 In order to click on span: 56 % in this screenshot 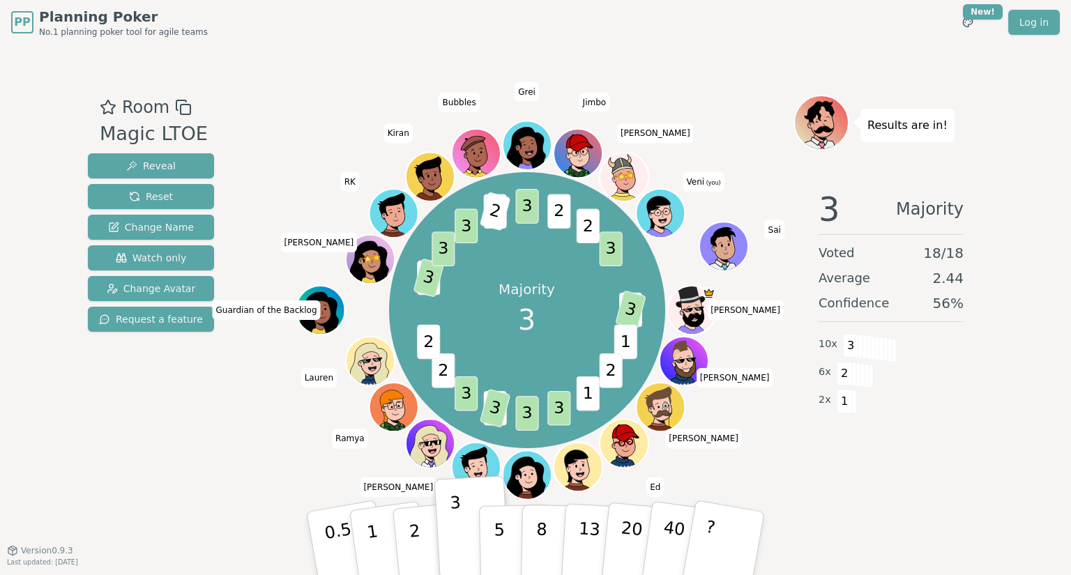, I will do `click(949, 303)`.